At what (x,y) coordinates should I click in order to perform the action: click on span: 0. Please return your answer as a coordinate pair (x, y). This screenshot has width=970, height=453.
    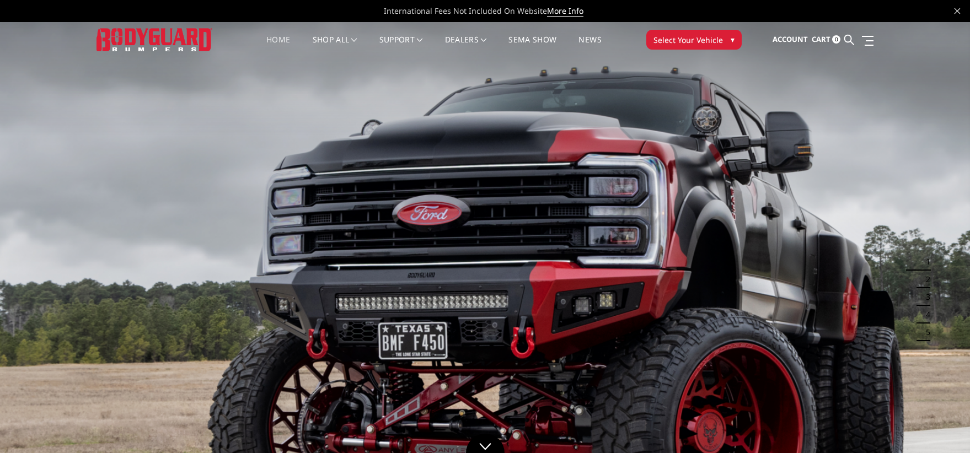
    Looking at the image, I should click on (836, 39).